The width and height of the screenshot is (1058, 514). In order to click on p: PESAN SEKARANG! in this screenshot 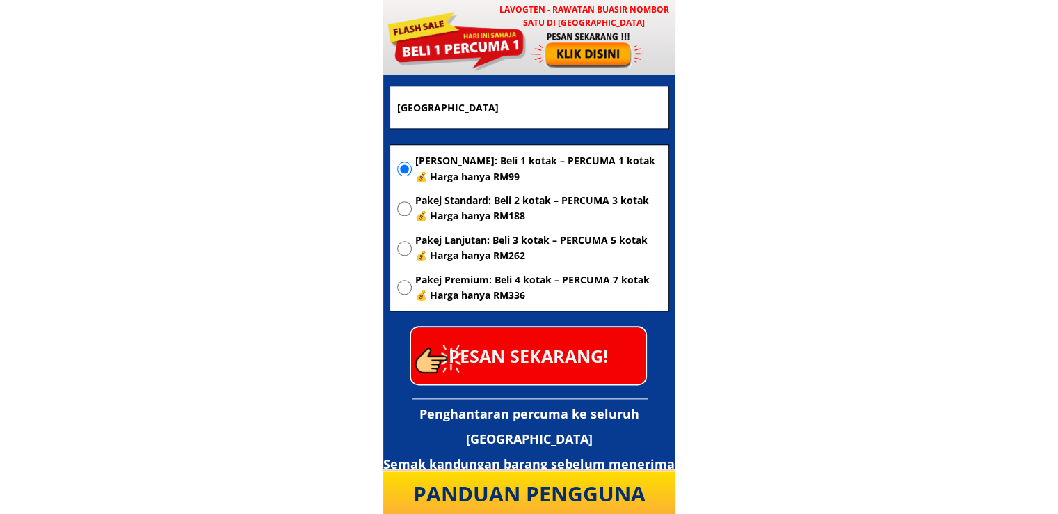, I will do `click(528, 355)`.